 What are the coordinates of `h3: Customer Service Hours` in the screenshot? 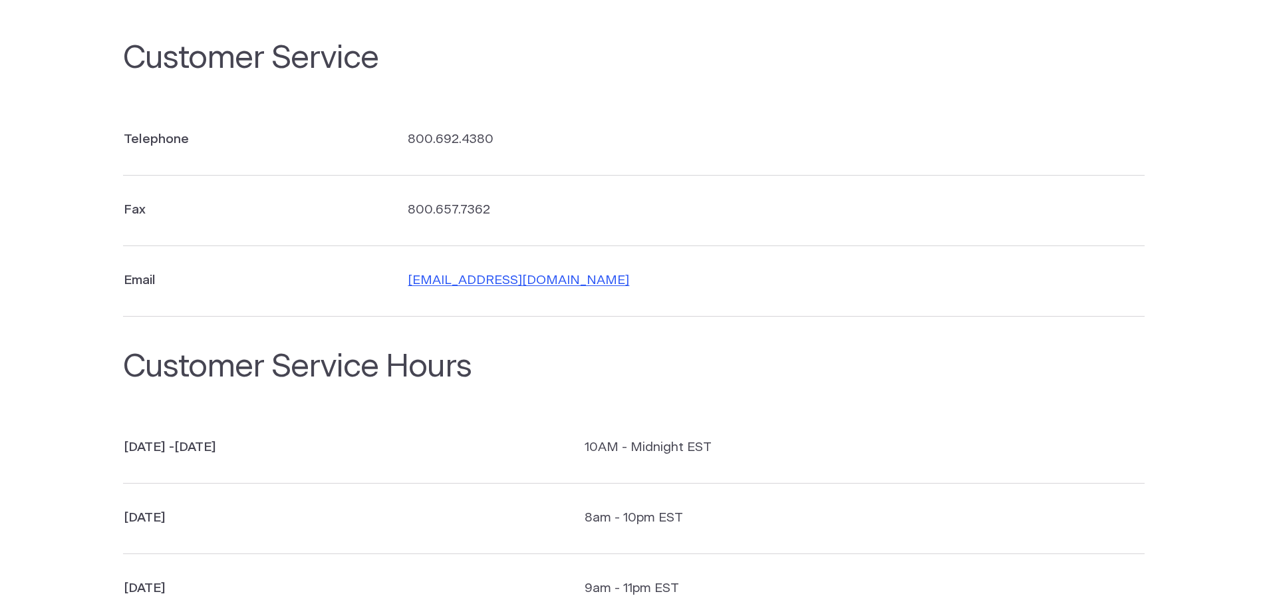 It's located at (421, 368).